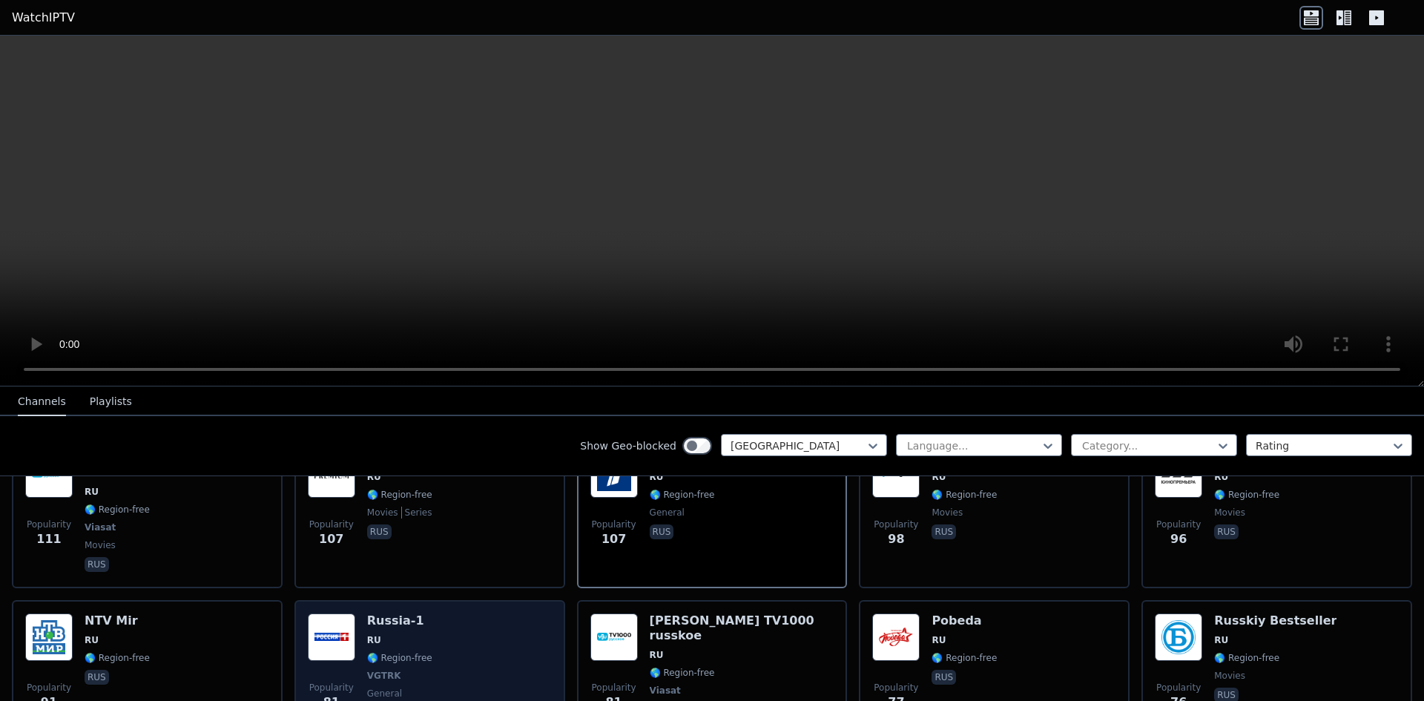 Image resolution: width=1424 pixels, height=701 pixels. Describe the element at coordinates (43, 18) in the screenshot. I see `a: WatchIPTV` at that location.